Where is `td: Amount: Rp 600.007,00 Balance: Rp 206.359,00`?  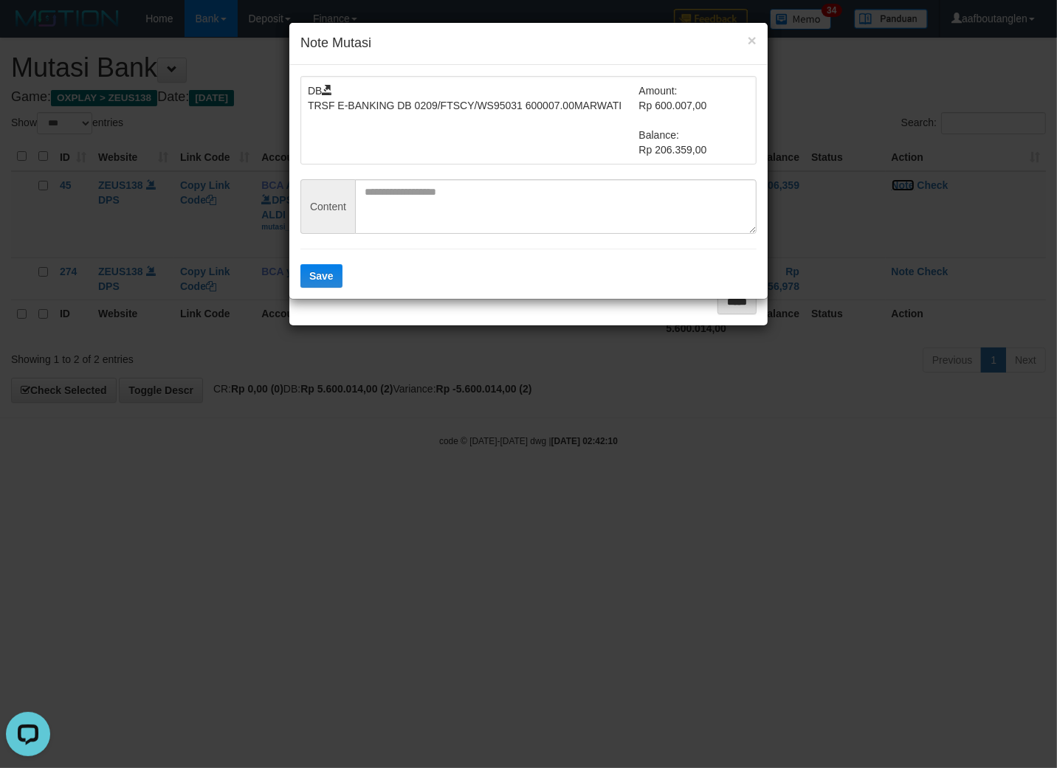
td: Amount: Rp 600.007,00 Balance: Rp 206.359,00 is located at coordinates (694, 120).